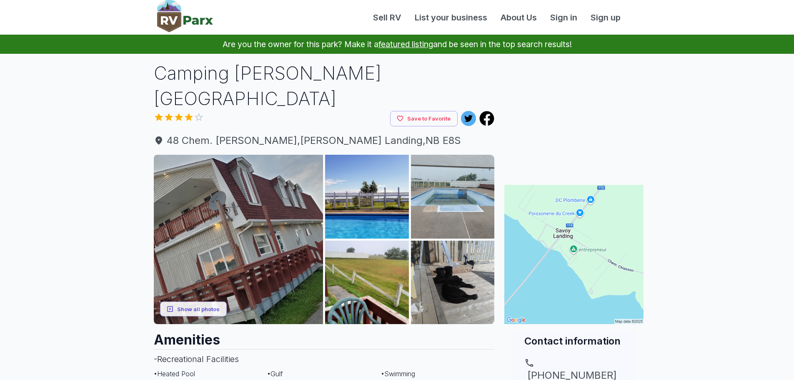 The height and width of the screenshot is (380, 794). What do you see at coordinates (574, 340) in the screenshot?
I see `h2: Contact information` at bounding box center [574, 340].